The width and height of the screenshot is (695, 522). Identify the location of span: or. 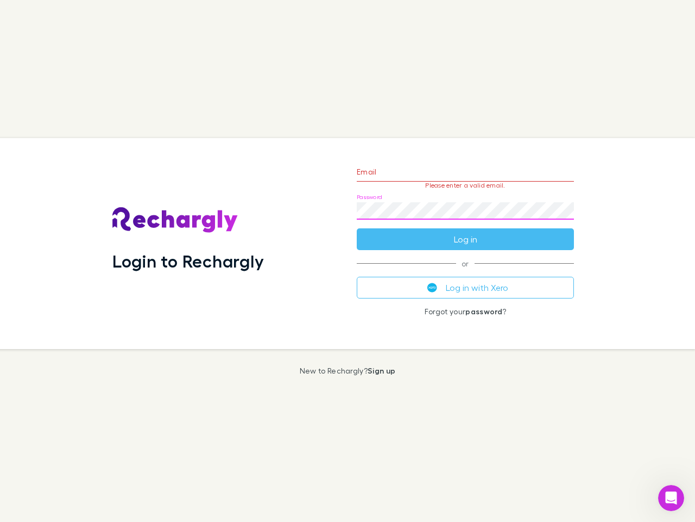
(466, 263).